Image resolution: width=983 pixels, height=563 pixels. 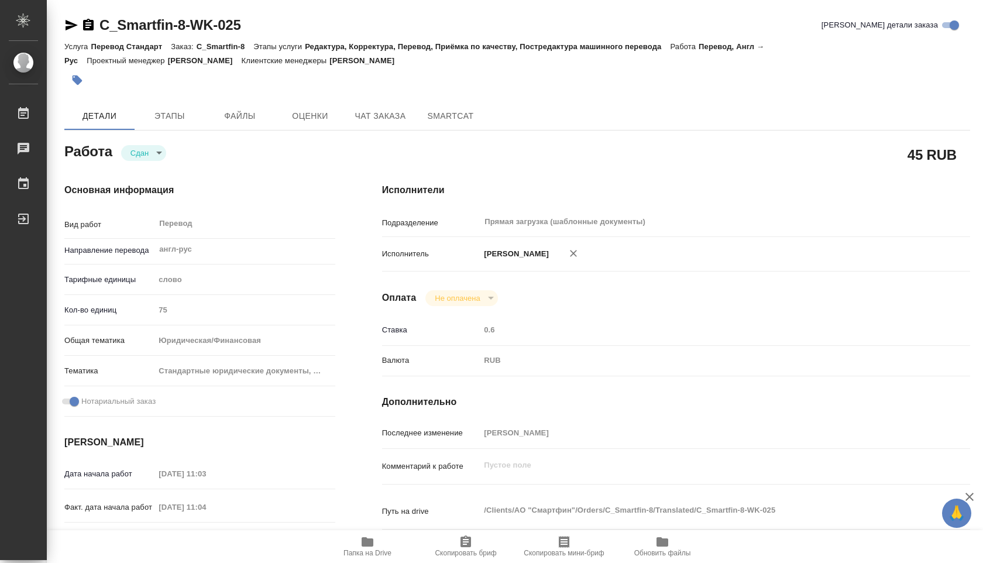 I want to click on p: Проектный менеджер, so click(x=127, y=60).